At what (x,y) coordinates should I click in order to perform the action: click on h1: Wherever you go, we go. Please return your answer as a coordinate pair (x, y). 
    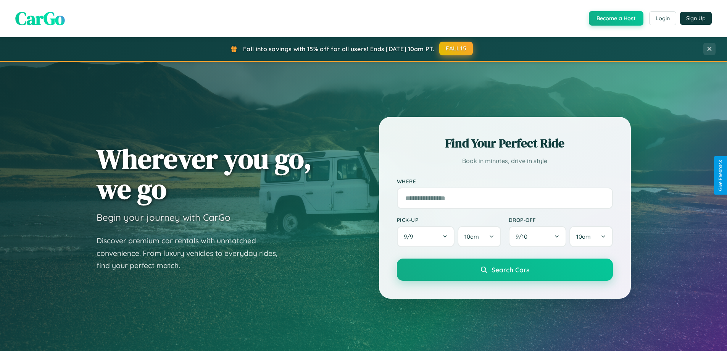
    Looking at the image, I should click on (204, 174).